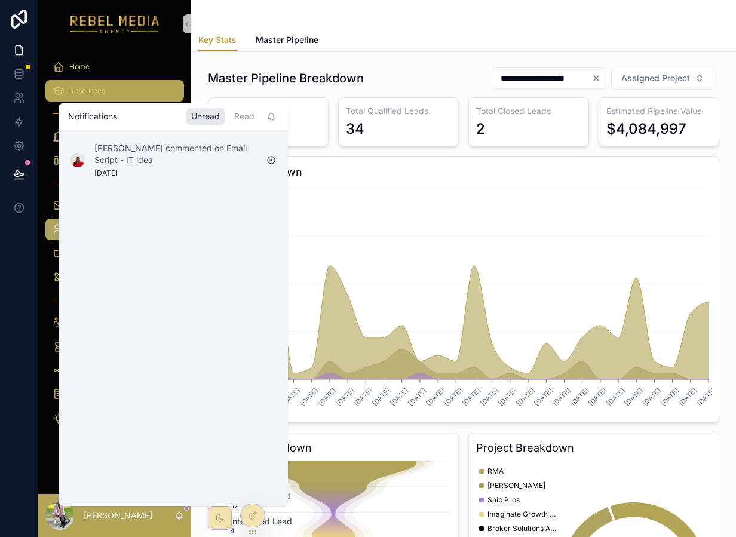 This screenshot has height=537, width=736. Describe the element at coordinates (646, 129) in the screenshot. I see `div: $4,084,997` at that location.